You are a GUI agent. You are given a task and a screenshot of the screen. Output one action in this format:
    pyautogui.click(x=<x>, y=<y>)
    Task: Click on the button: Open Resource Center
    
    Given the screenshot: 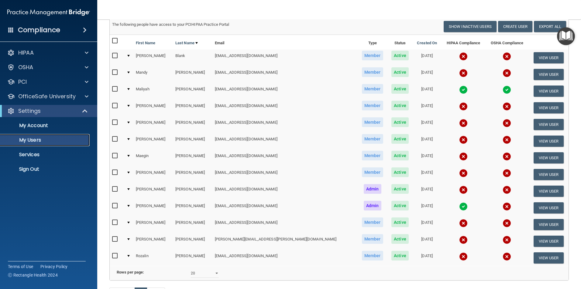 What is the action you would take?
    pyautogui.click(x=565, y=36)
    